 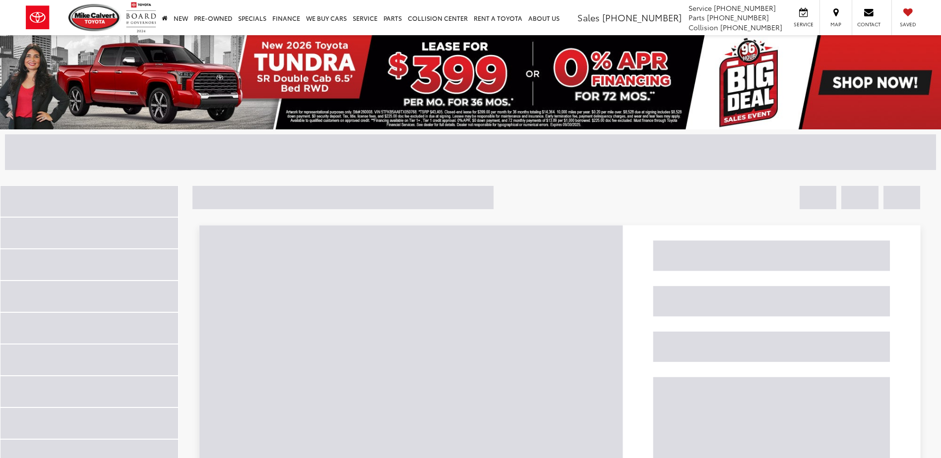 I want to click on span: Parts, so click(x=696, y=17).